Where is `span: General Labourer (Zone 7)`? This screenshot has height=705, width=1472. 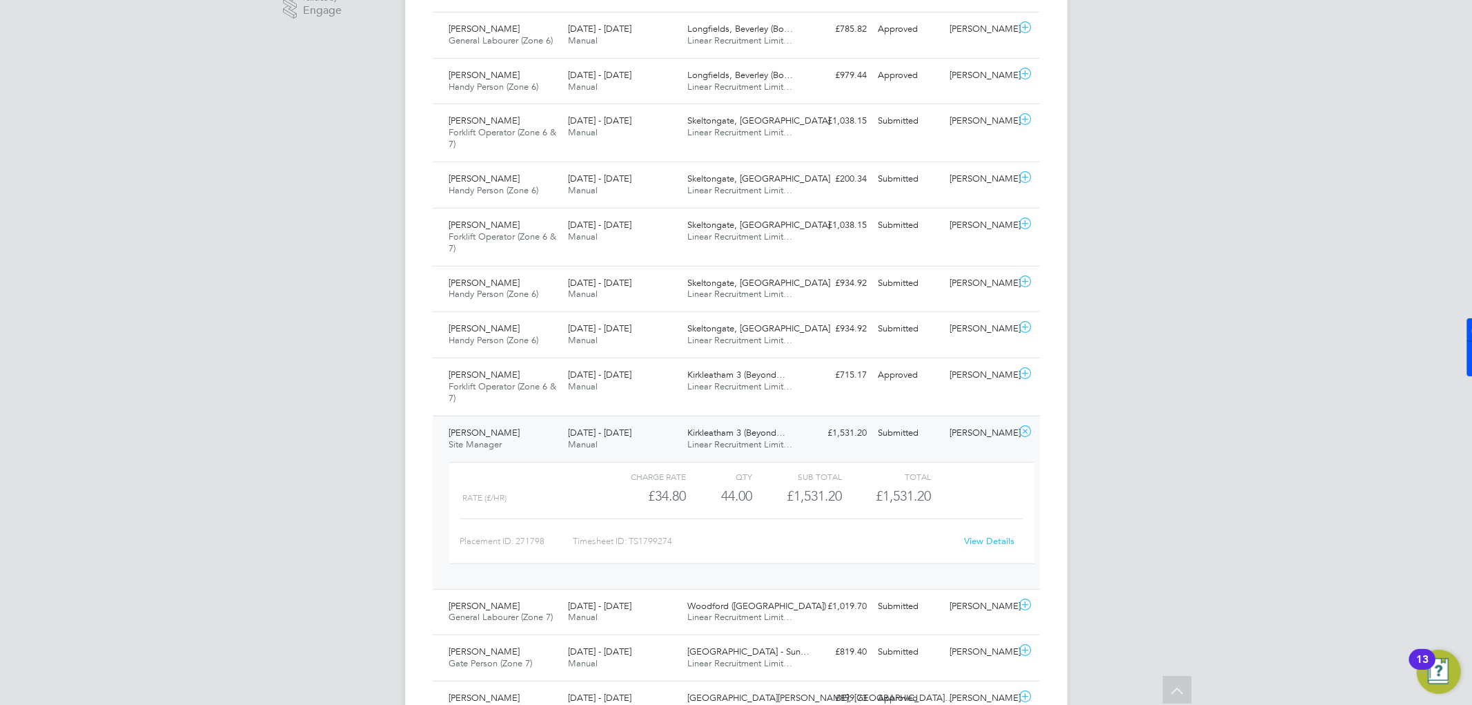
span: General Labourer (Zone 7) is located at coordinates (501, 616).